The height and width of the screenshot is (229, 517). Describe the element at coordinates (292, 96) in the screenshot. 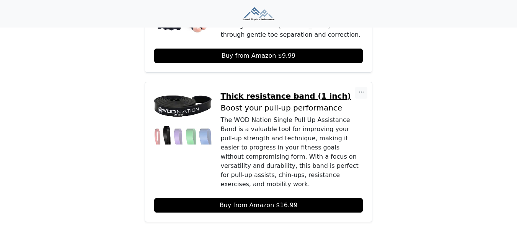

I see `a: Thick resistance band (1 inch)` at that location.